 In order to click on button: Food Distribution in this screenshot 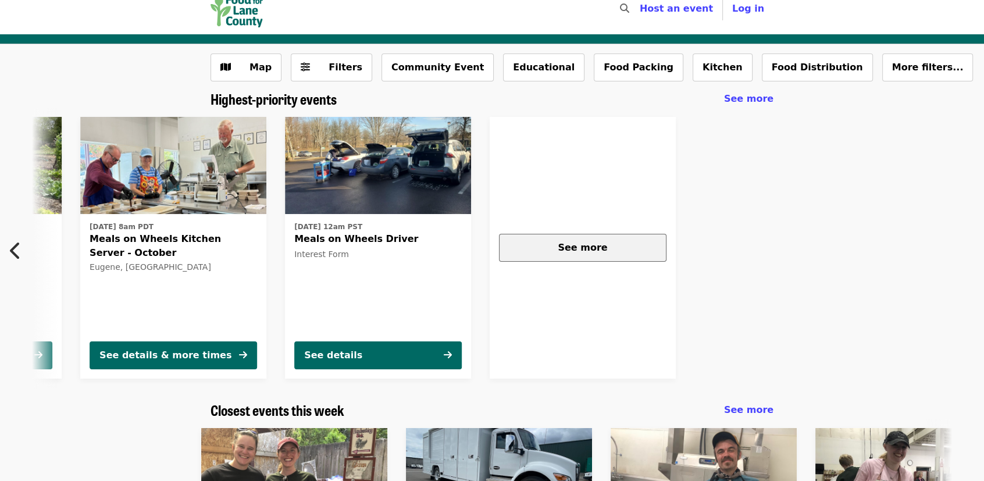, I will do `click(817, 67)`.